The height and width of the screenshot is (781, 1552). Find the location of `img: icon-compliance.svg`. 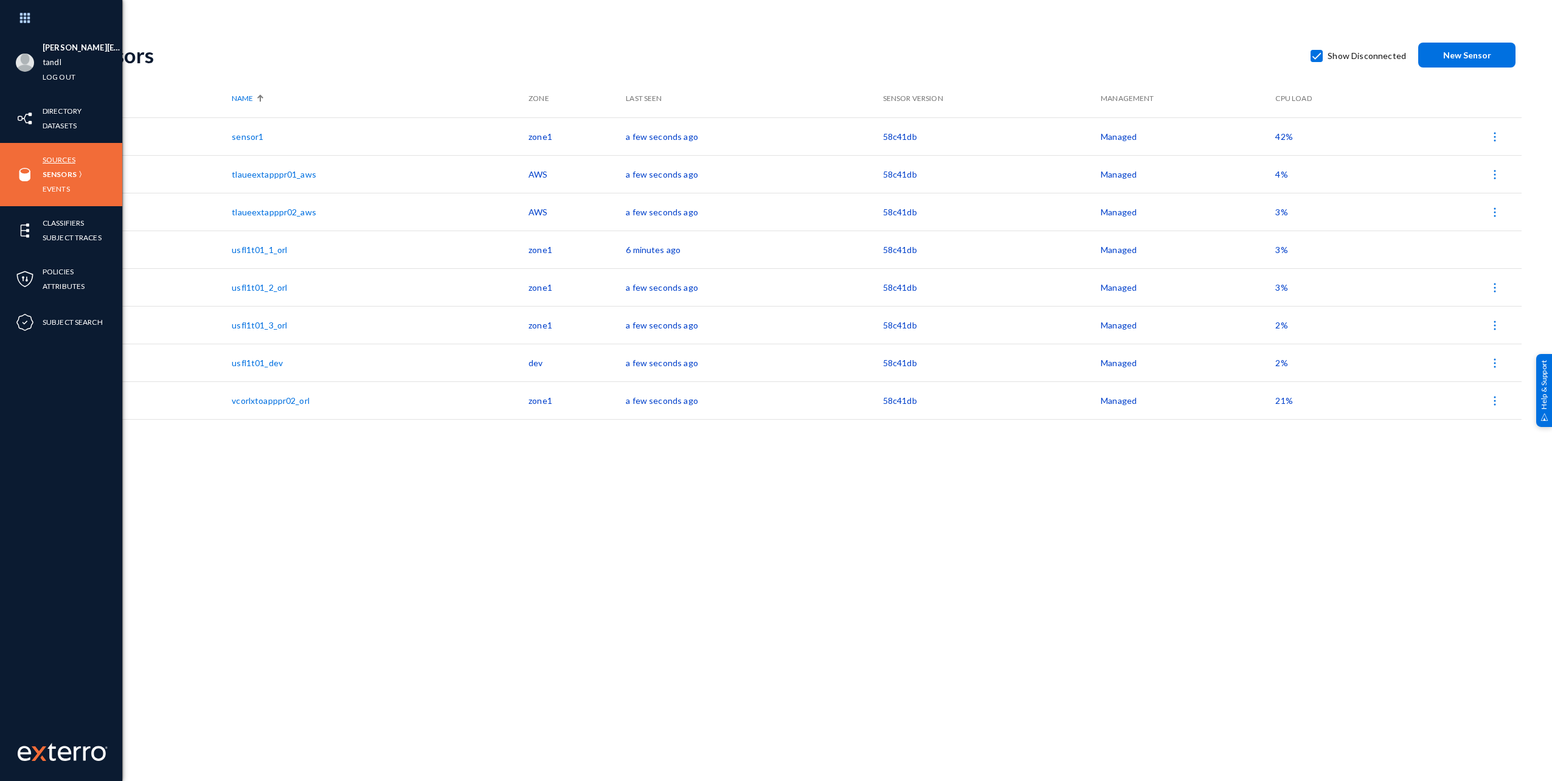

img: icon-compliance.svg is located at coordinates (25, 322).